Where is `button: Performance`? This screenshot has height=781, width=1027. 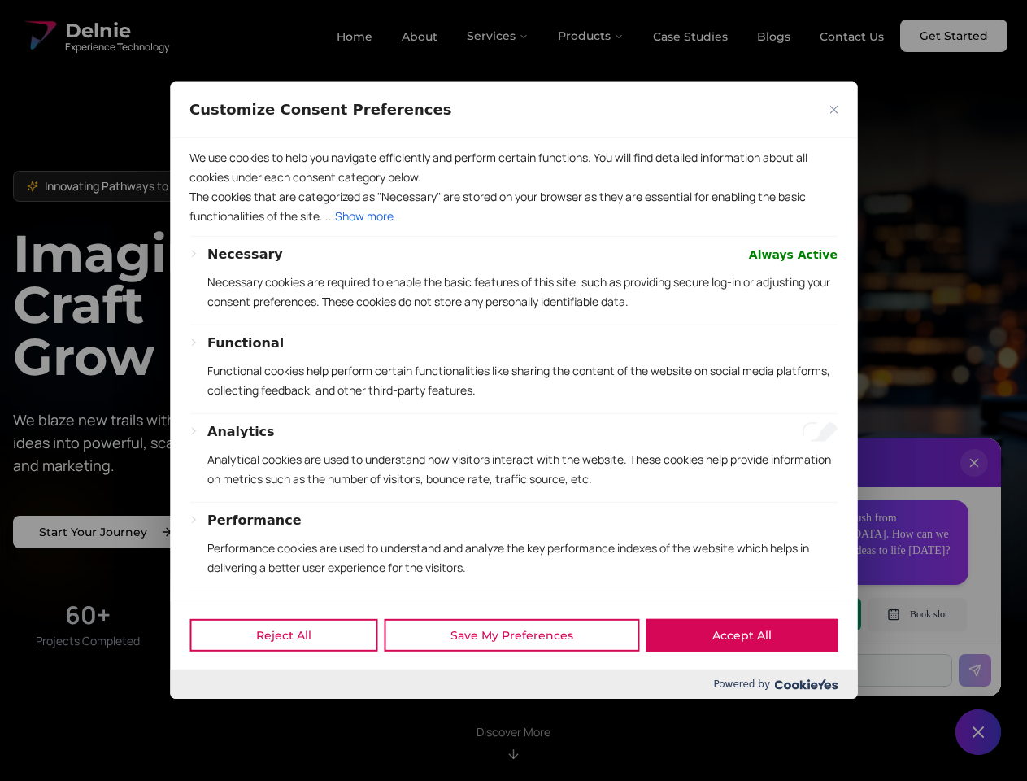 button: Performance is located at coordinates (255, 521).